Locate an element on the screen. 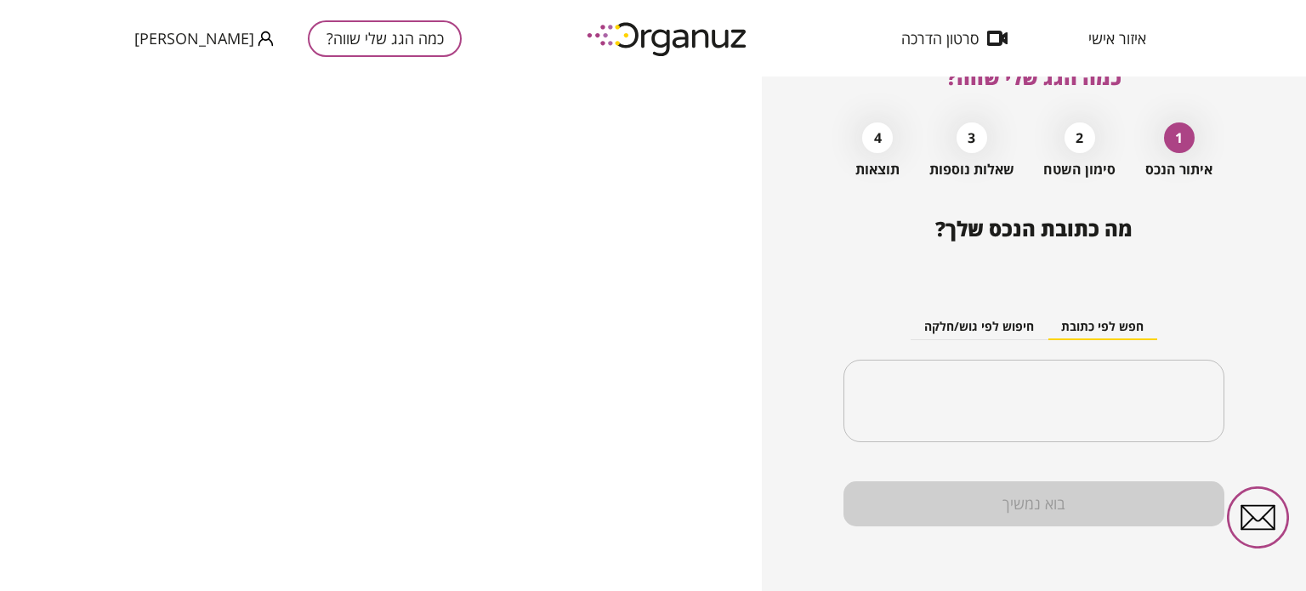 The width and height of the screenshot is (1306, 591). span: שאלות נוספות is located at coordinates (972, 169).